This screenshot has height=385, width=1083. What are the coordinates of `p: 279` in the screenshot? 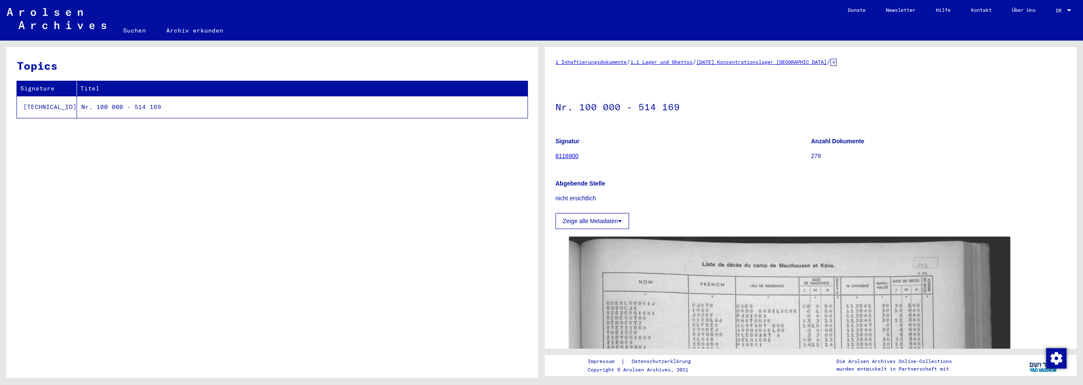 It's located at (938, 156).